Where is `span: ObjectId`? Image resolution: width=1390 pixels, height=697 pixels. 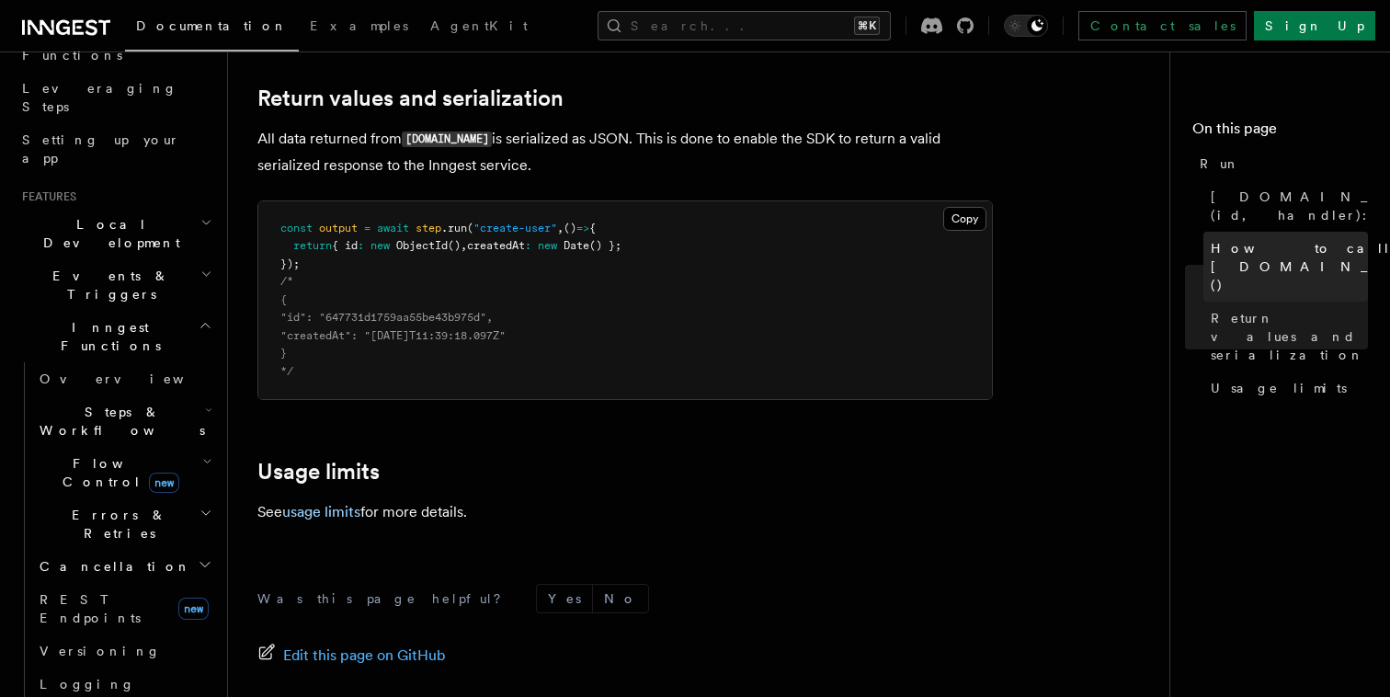
span: ObjectId is located at coordinates (422, 245).